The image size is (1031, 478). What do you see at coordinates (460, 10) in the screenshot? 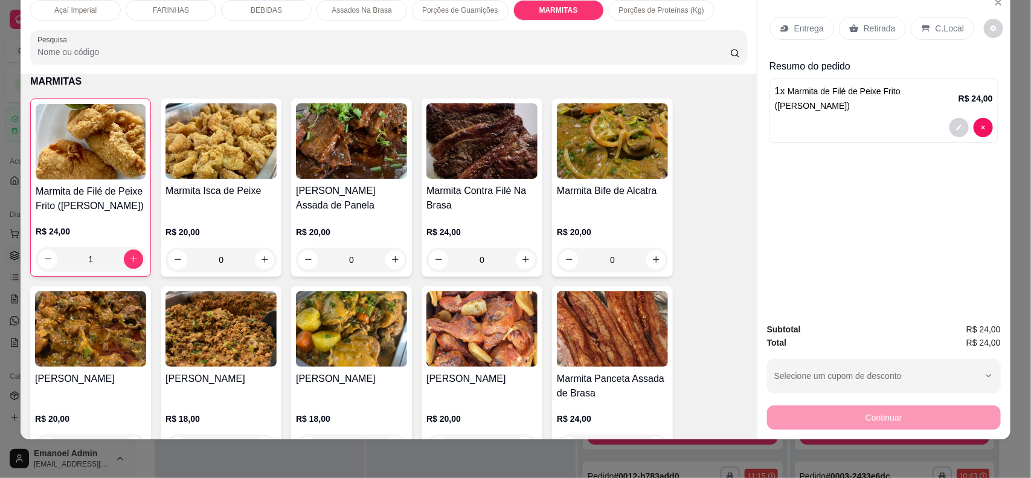
I see `p: Porções de Guarnições` at bounding box center [460, 10].